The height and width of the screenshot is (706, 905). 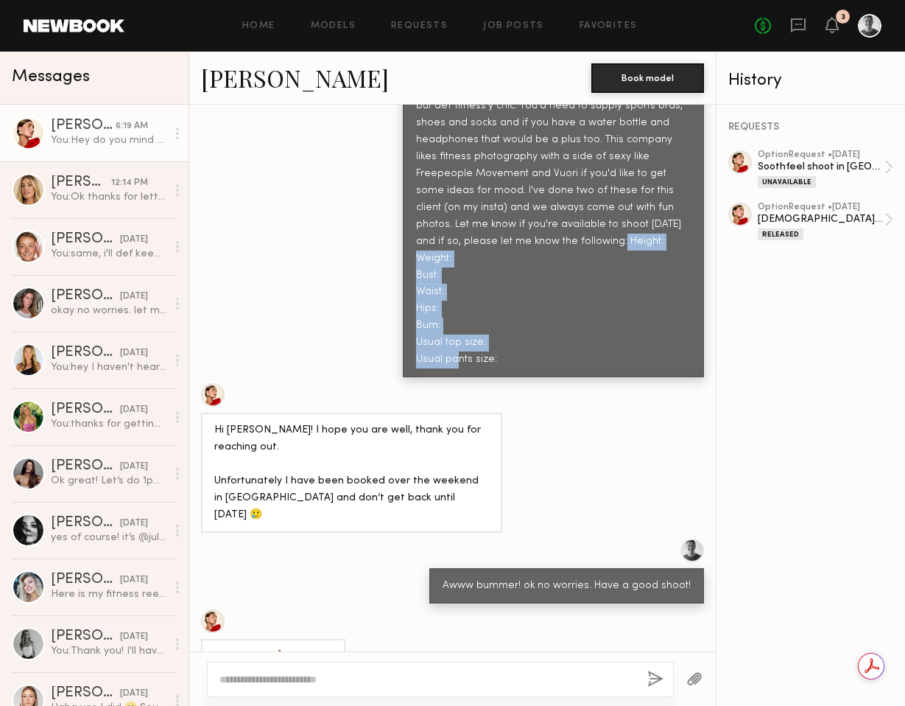 I want to click on div: History, so click(x=811, y=80).